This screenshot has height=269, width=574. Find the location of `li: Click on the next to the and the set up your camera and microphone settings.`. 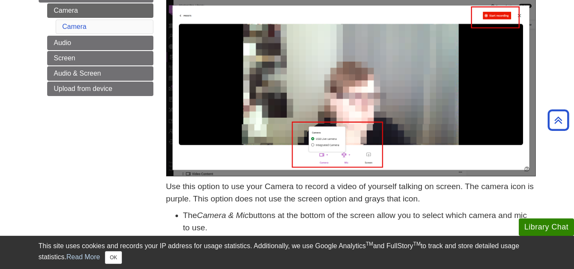

li: Click on the next to the and the set up your camera and microphone settings. is located at coordinates (360, 246).